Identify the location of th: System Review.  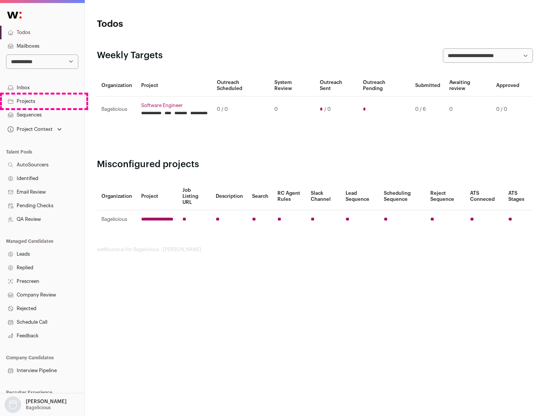
(292, 86).